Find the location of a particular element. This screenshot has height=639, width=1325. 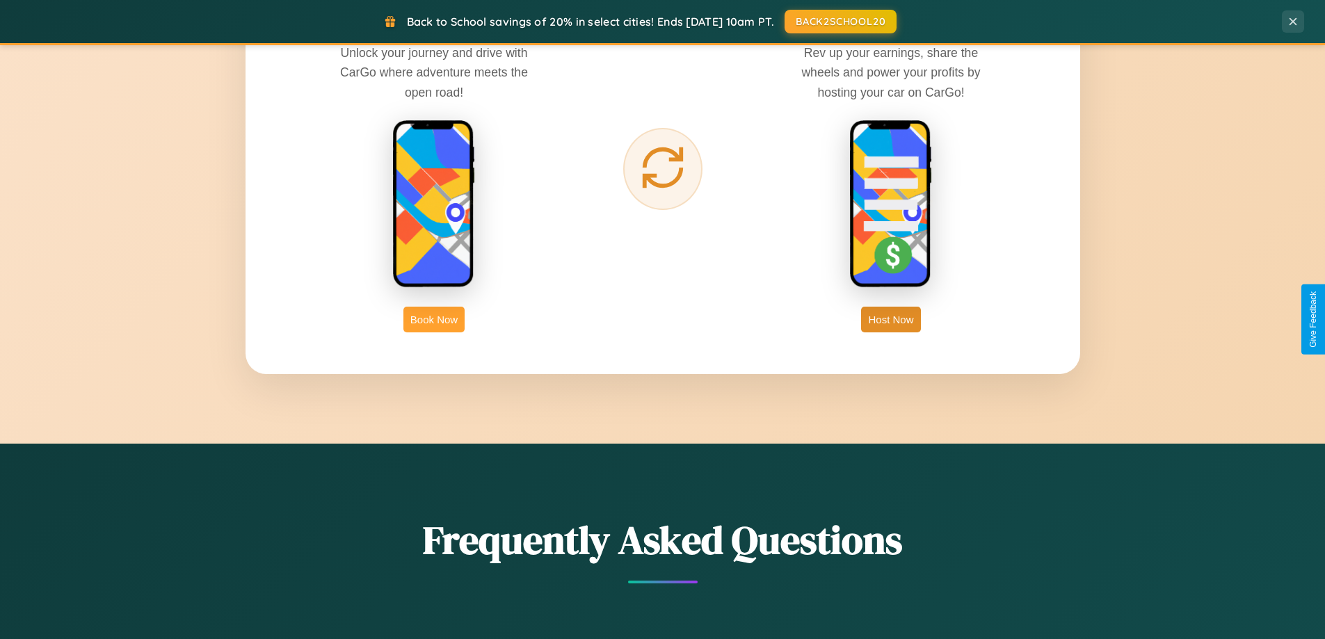

p: Unlock your journey and drive with CarGo where adventure meets the open road! is located at coordinates (434, 72).